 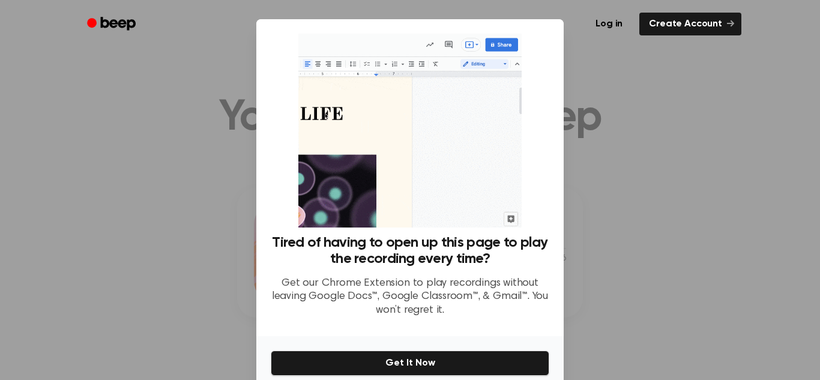 I want to click on a: Beep, so click(x=112, y=24).